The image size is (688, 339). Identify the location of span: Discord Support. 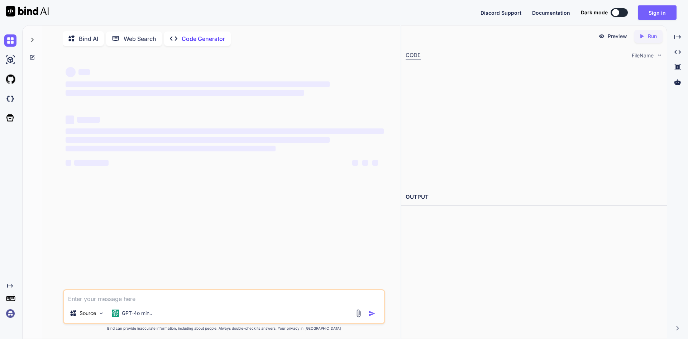
(501, 13).